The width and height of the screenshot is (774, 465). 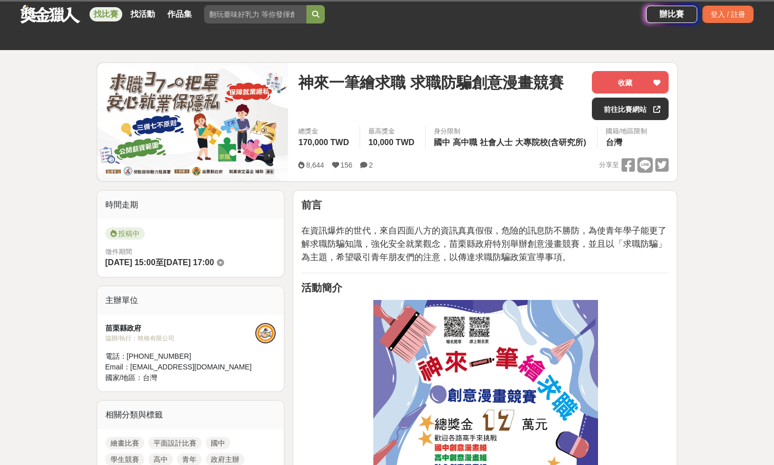 I want to click on span: 神來一筆繪求職 求職防騙創意漫畫競賽, so click(x=431, y=82).